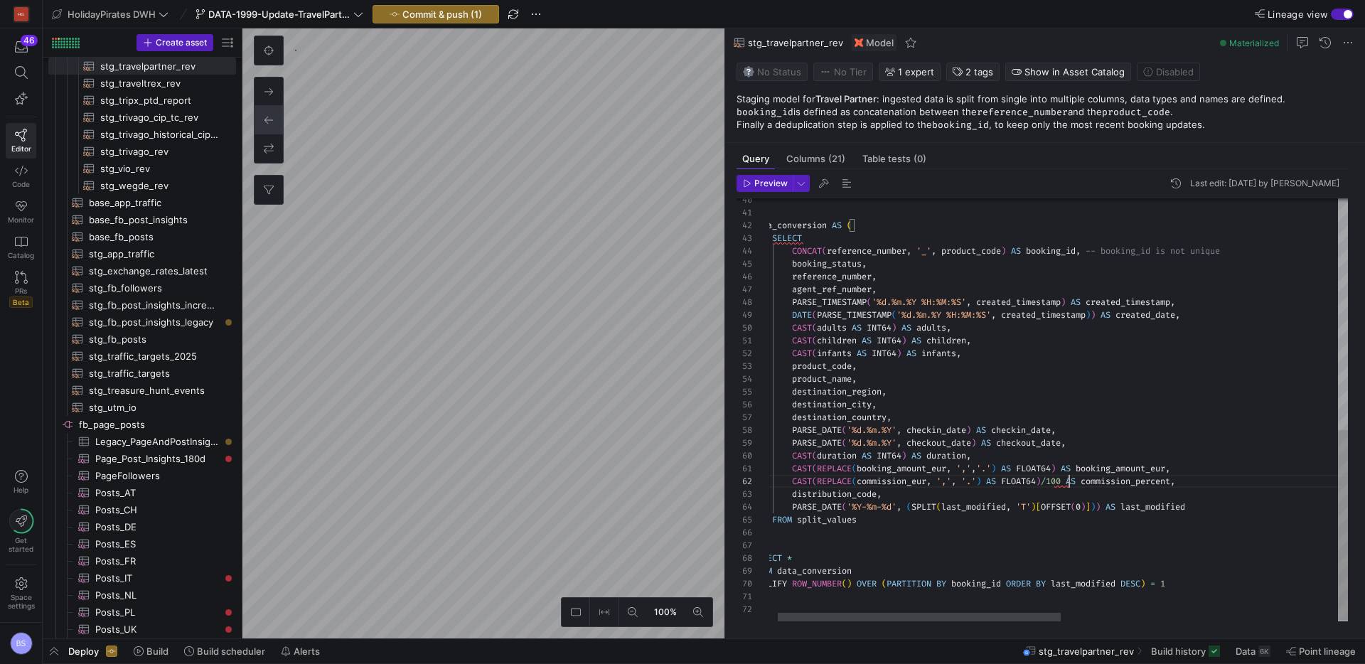 The image size is (1365, 664). What do you see at coordinates (1321, 651) in the screenshot?
I see `button: Point lineage` at bounding box center [1321, 651].